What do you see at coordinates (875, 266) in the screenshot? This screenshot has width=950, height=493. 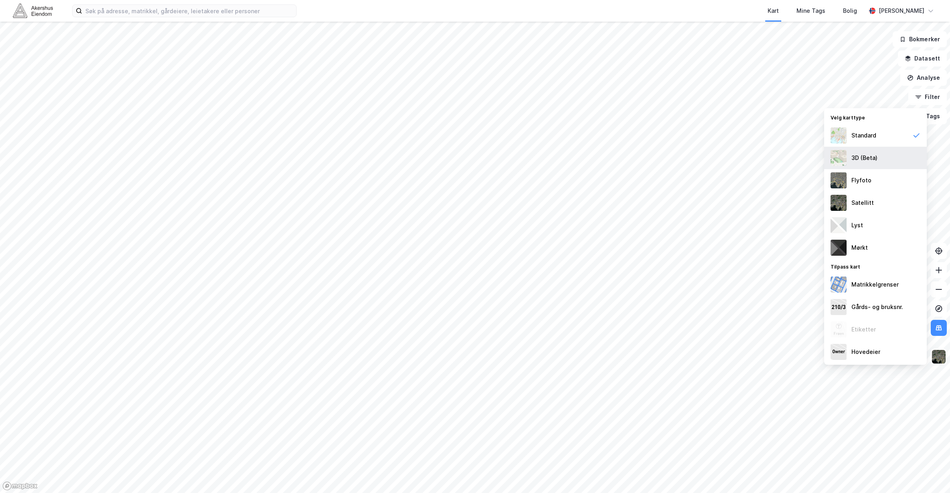 I see `div: Tilpass kart` at bounding box center [875, 266].